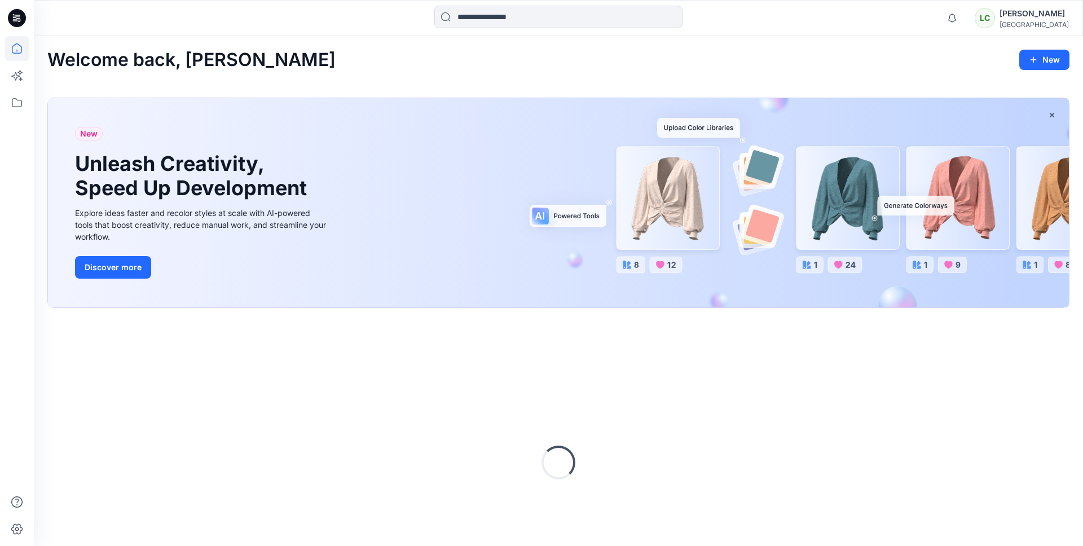  What do you see at coordinates (113, 267) in the screenshot?
I see `button: Discover more` at bounding box center [113, 267].